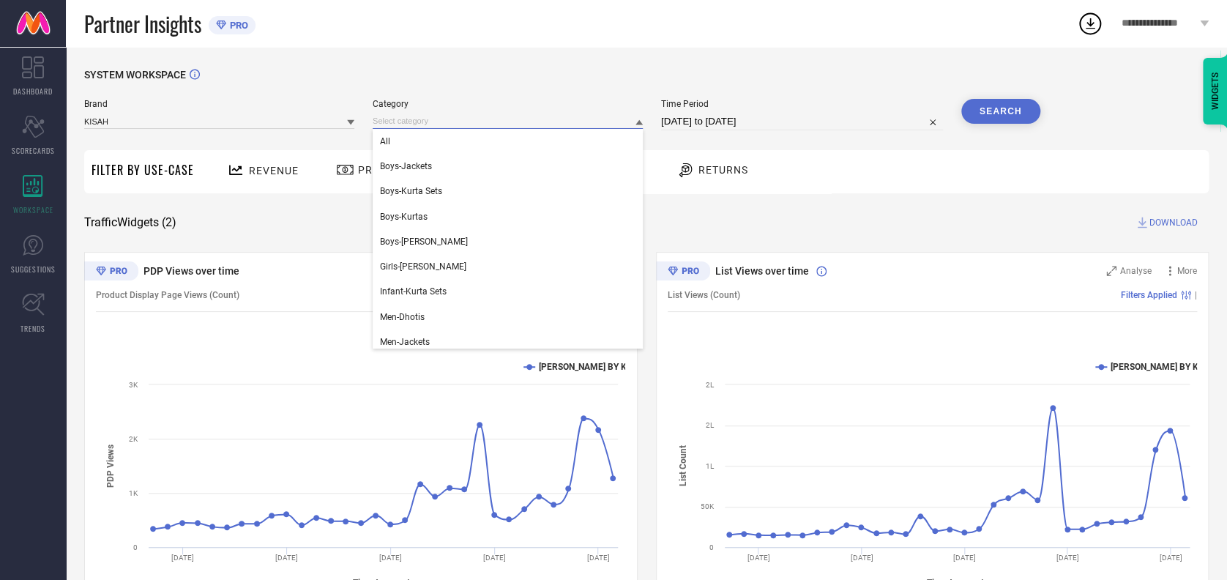 The width and height of the screenshot is (1227, 580). What do you see at coordinates (507, 317) in the screenshot?
I see `div: Men-Dhotis` at bounding box center [507, 317].